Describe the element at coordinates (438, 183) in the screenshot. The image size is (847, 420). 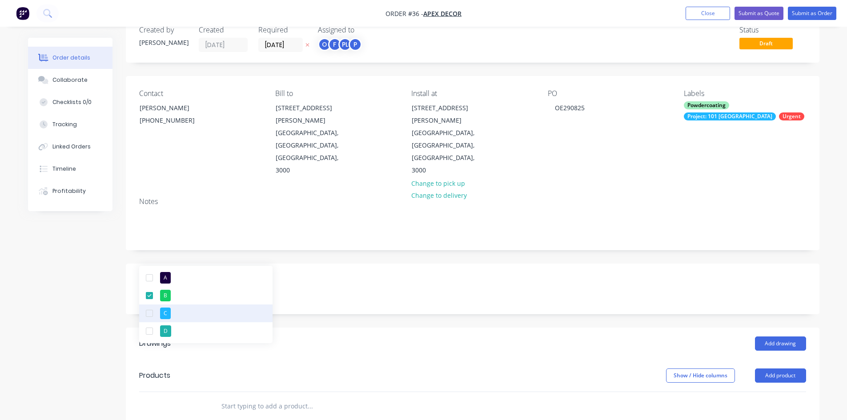
I see `button: Change to pick up` at that location.